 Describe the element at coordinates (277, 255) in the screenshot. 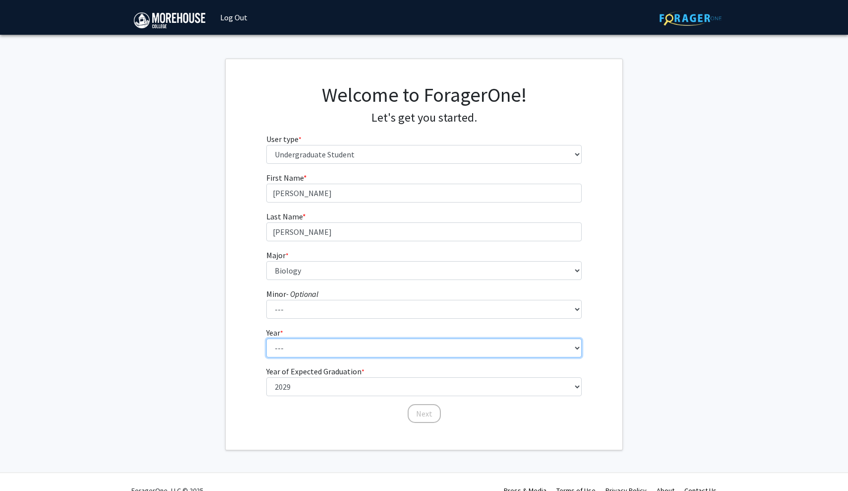

I see `label: Major` at that location.